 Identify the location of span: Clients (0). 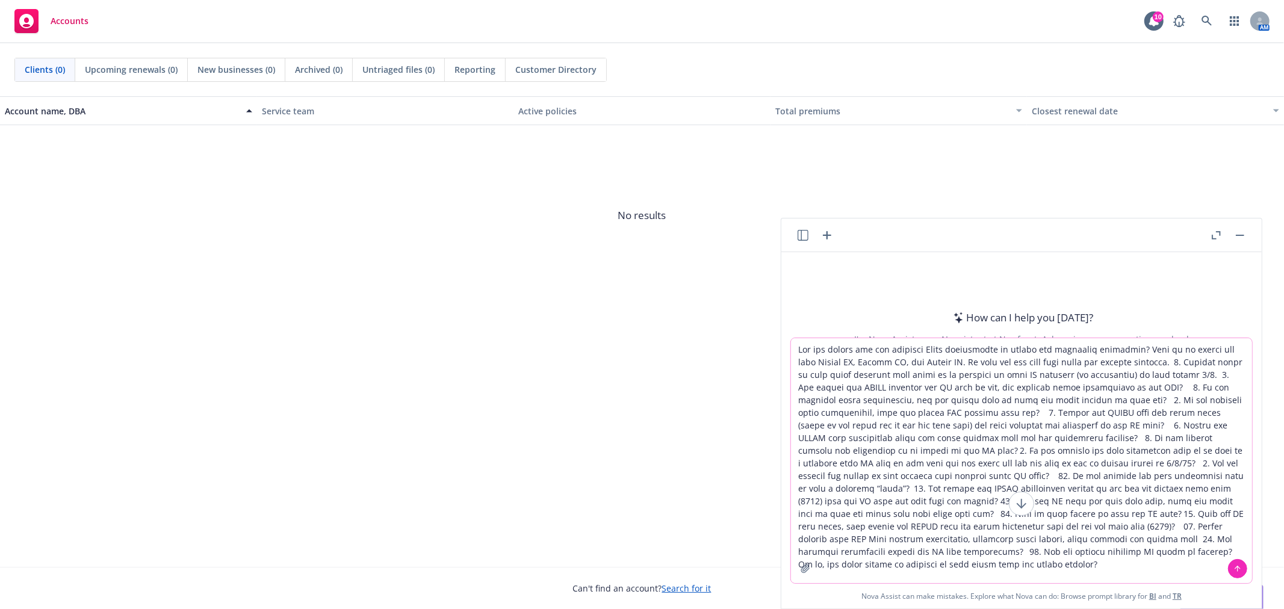
(45, 69).